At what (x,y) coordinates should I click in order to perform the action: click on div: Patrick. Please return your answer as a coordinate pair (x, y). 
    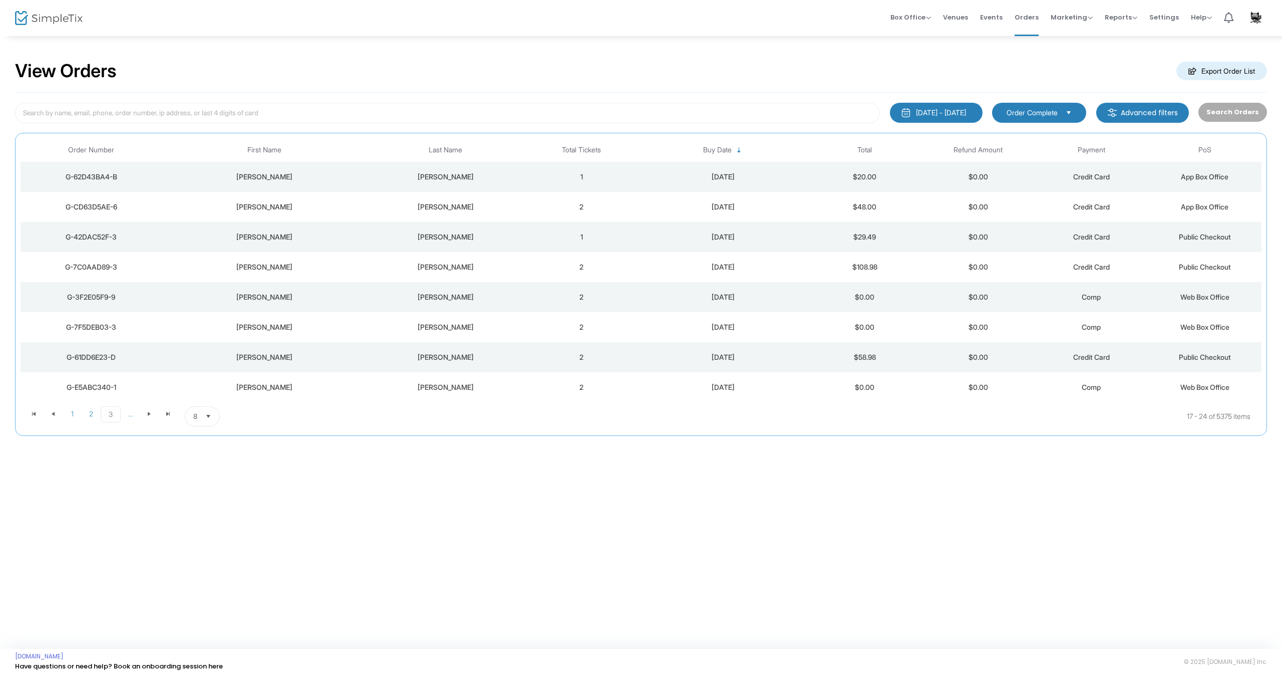
    Looking at the image, I should click on (264, 267).